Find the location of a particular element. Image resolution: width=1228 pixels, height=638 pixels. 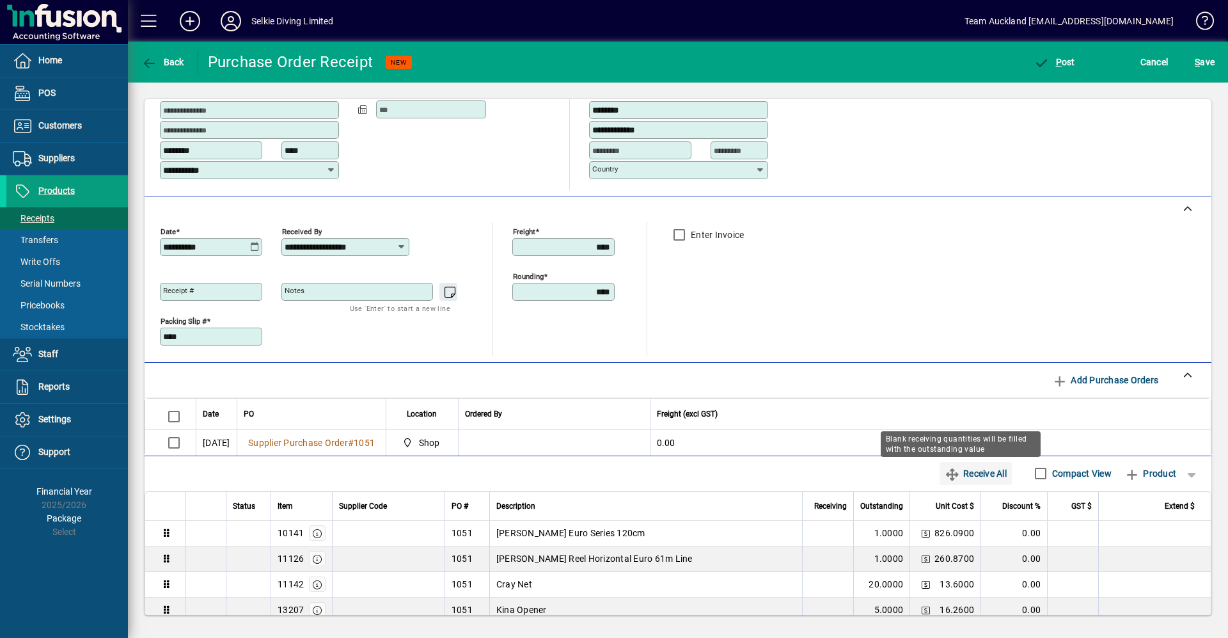

span: Status is located at coordinates (244, 506).